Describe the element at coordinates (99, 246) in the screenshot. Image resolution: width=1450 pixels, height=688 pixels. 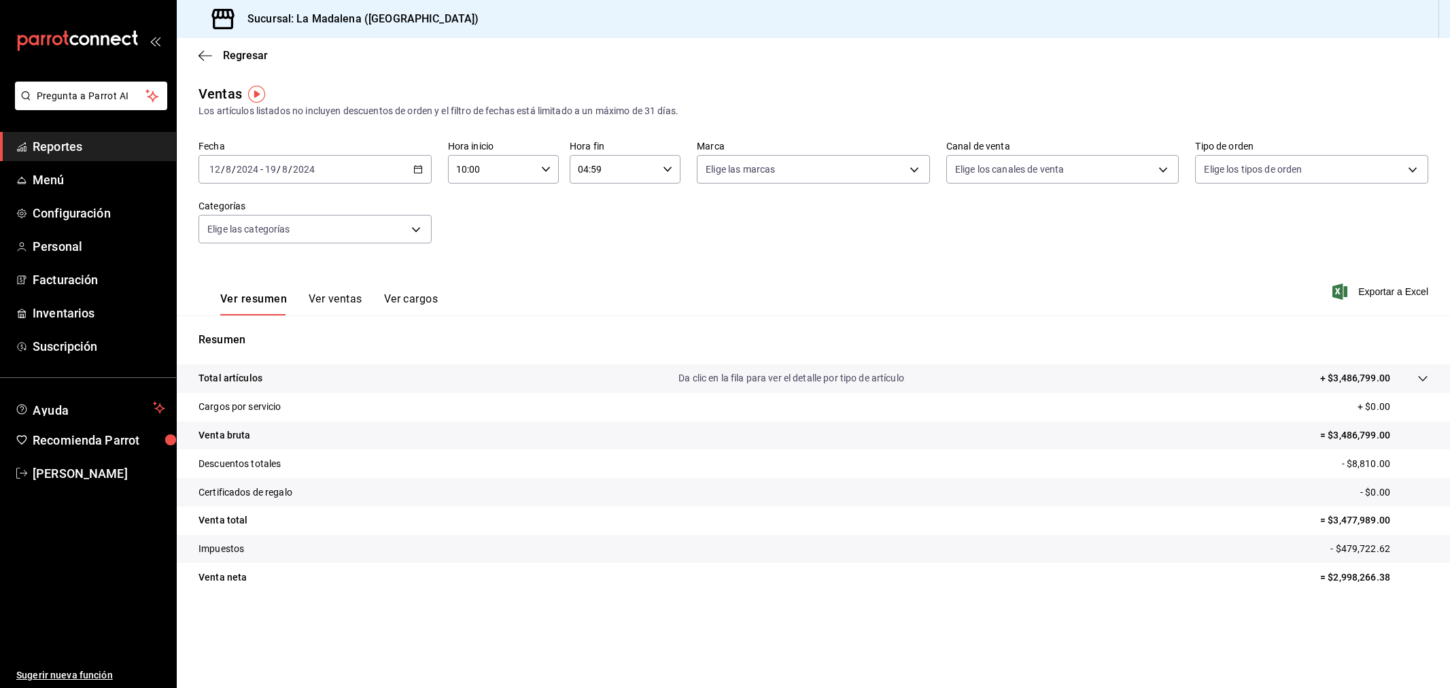
I see `span: Personal` at that location.